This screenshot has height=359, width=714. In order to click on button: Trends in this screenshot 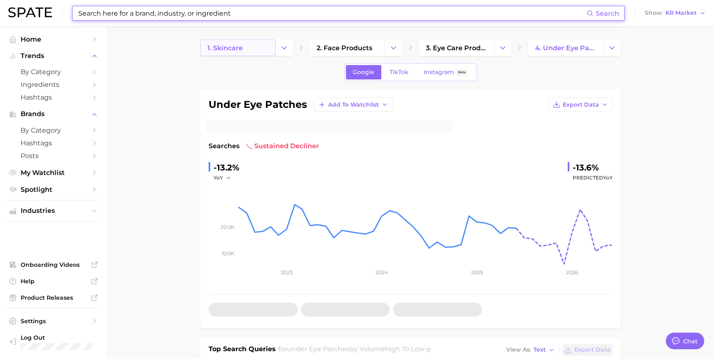, I will do `click(54, 56)`.